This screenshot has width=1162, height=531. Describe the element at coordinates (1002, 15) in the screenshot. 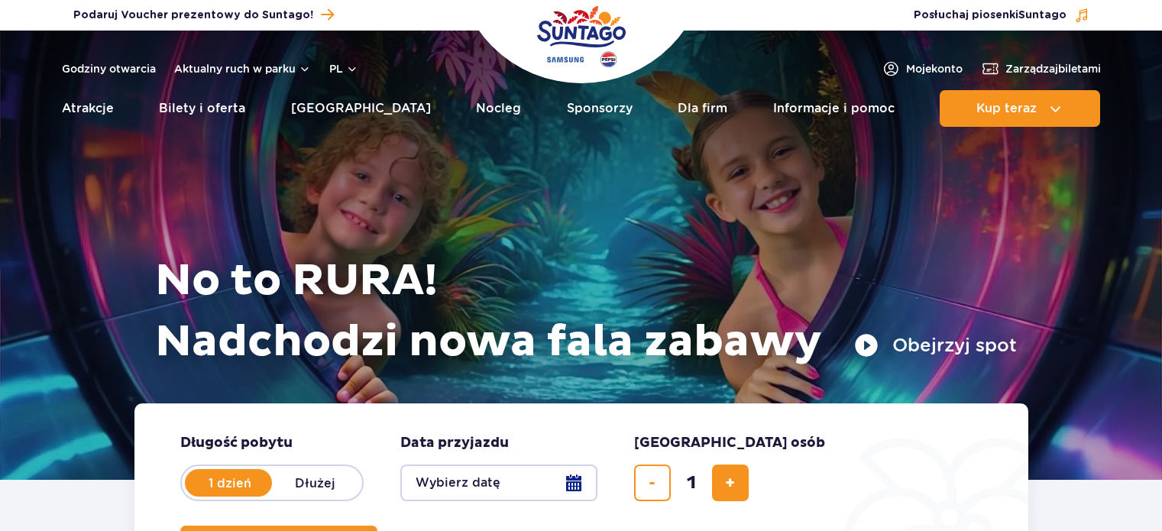

I see `button: Posłuchaj piosenkiSuntago` at that location.